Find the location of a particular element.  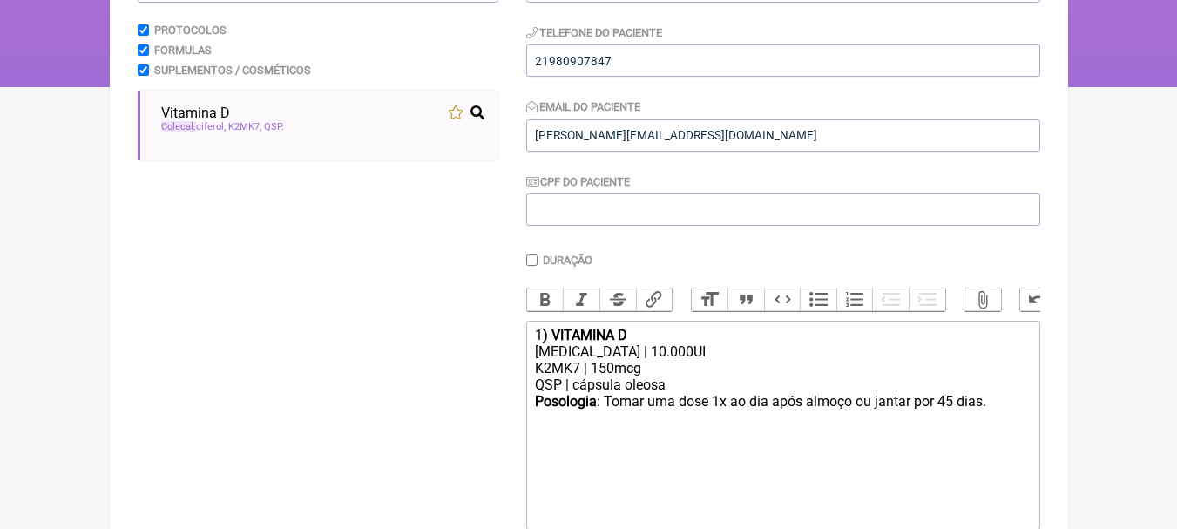

strong: Posologia is located at coordinates (565, 401).